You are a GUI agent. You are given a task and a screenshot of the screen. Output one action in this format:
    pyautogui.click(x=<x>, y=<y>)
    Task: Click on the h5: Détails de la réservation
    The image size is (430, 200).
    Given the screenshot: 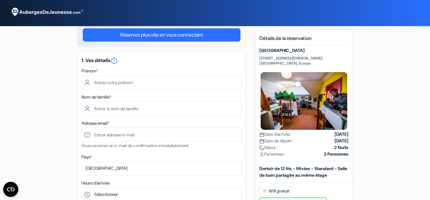 What is the action you would take?
    pyautogui.click(x=304, y=40)
    